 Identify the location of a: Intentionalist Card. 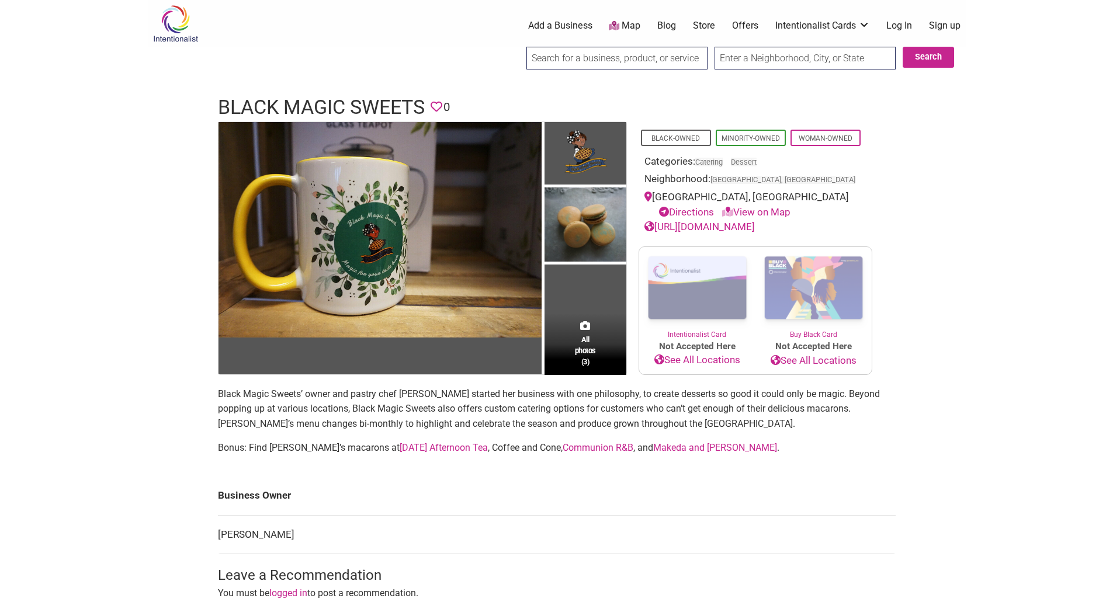
(697, 293).